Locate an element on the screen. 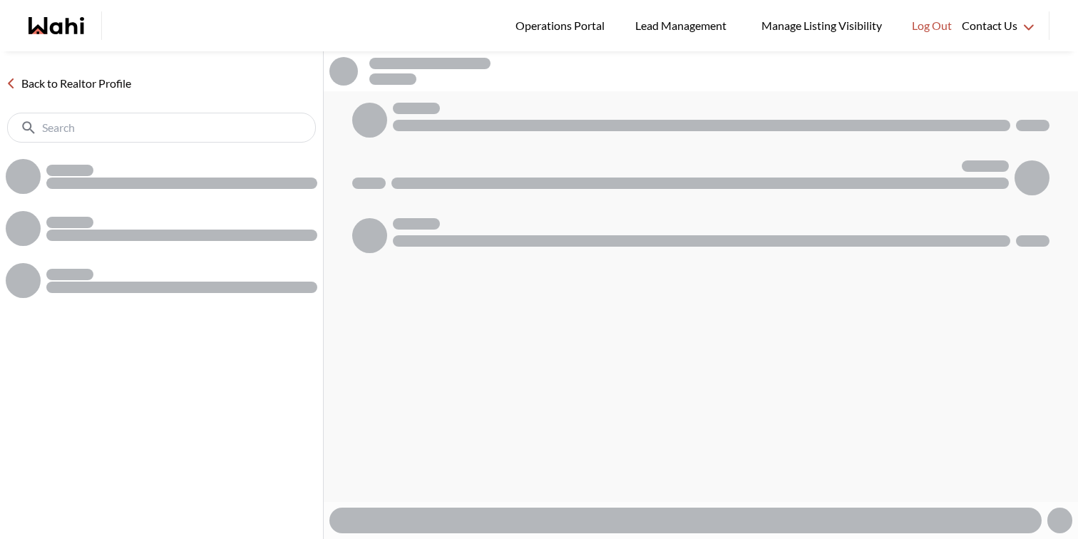  span: Manage Listing Visibility is located at coordinates (822, 26).